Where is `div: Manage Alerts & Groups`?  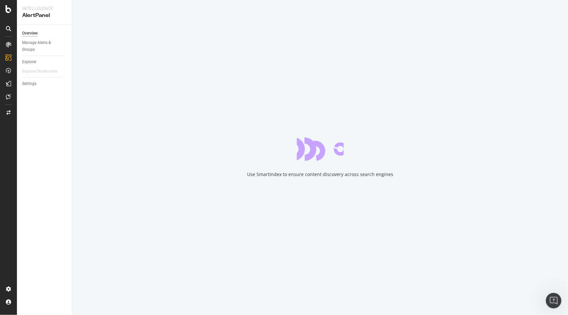
div: Manage Alerts & Groups is located at coordinates (42, 46).